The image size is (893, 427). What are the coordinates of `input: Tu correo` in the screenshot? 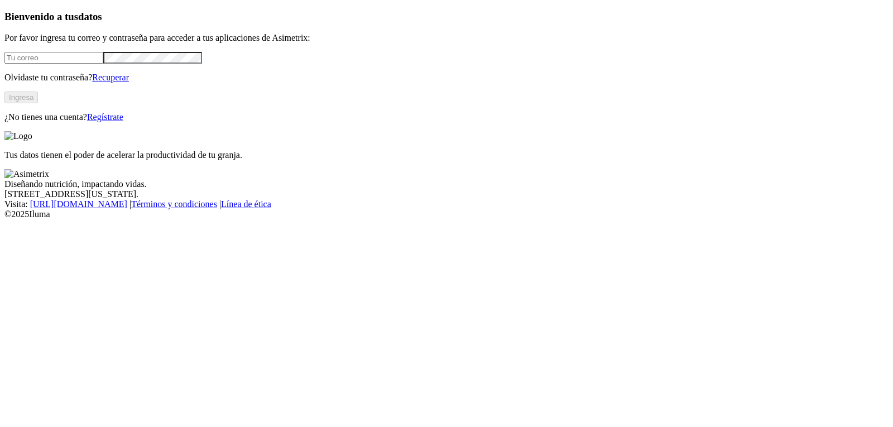 It's located at (54, 58).